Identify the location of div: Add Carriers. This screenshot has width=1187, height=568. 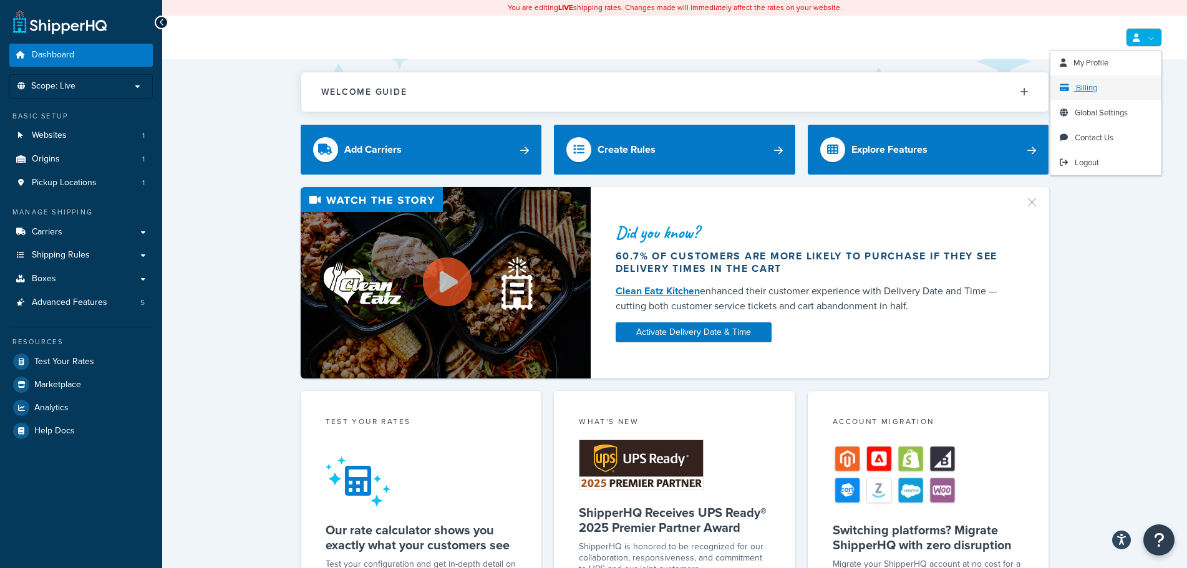
(373, 150).